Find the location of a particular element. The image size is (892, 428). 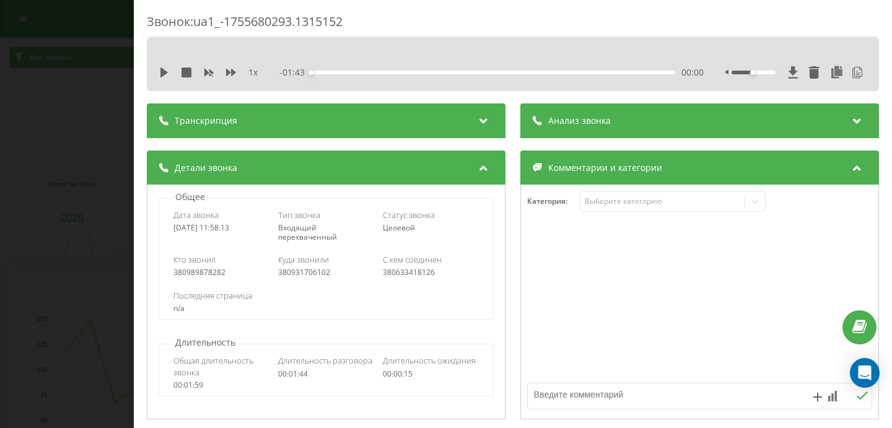

span: Анализ звонка is located at coordinates (579, 121).